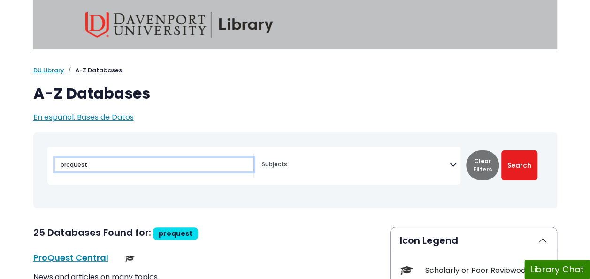  I want to click on img: Icon Scholarly or Peer Reviewed, so click(407, 270).